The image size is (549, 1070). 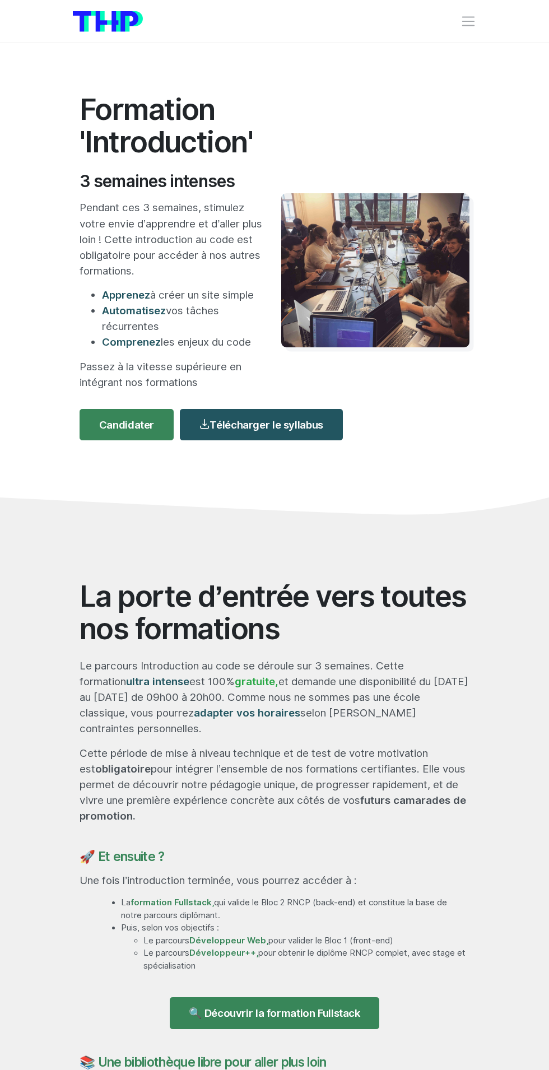 I want to click on p: Une fois l’introduction terminée, vous pourrez accéder à :, so click(x=274, y=880).